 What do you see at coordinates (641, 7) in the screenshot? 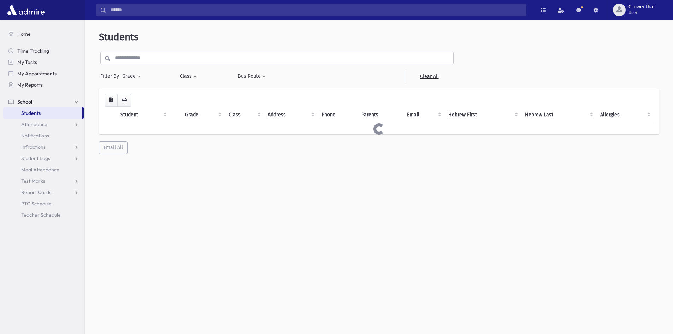
I see `span: CLowenthal` at bounding box center [641, 7].